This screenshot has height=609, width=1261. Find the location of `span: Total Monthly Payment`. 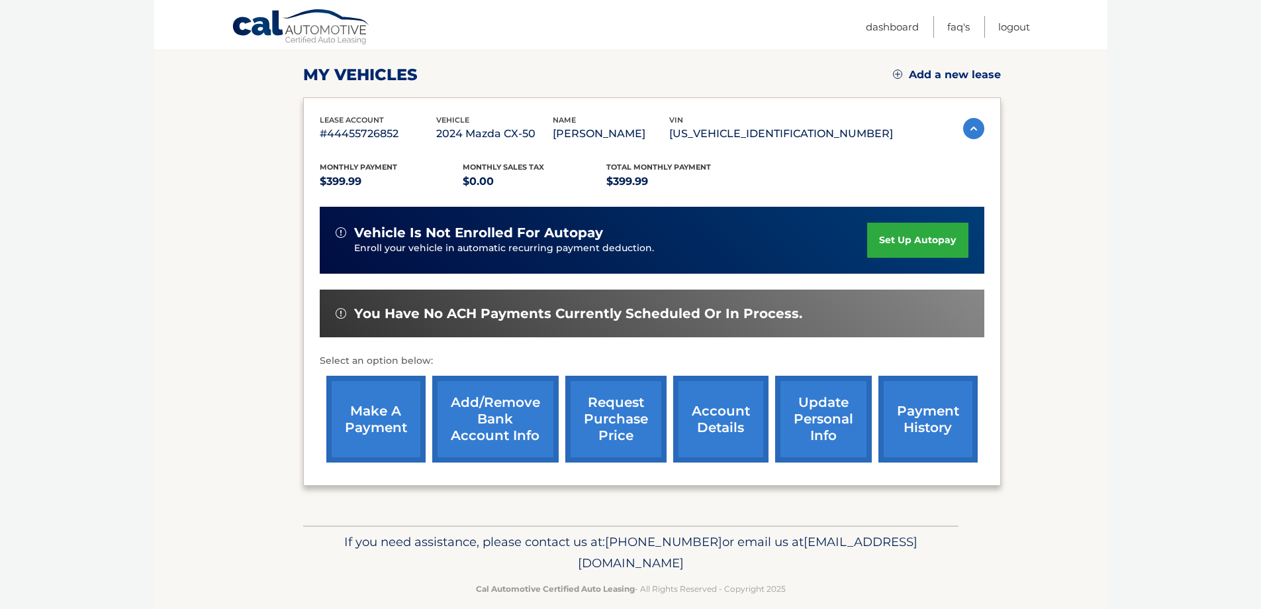

span: Total Monthly Payment is located at coordinates (659, 167).